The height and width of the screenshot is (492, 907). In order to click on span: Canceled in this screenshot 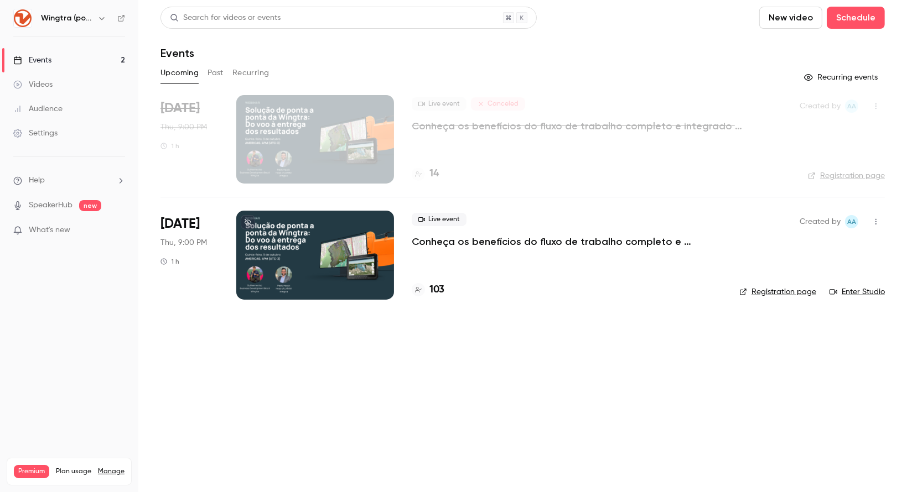, I will do `click(498, 104)`.